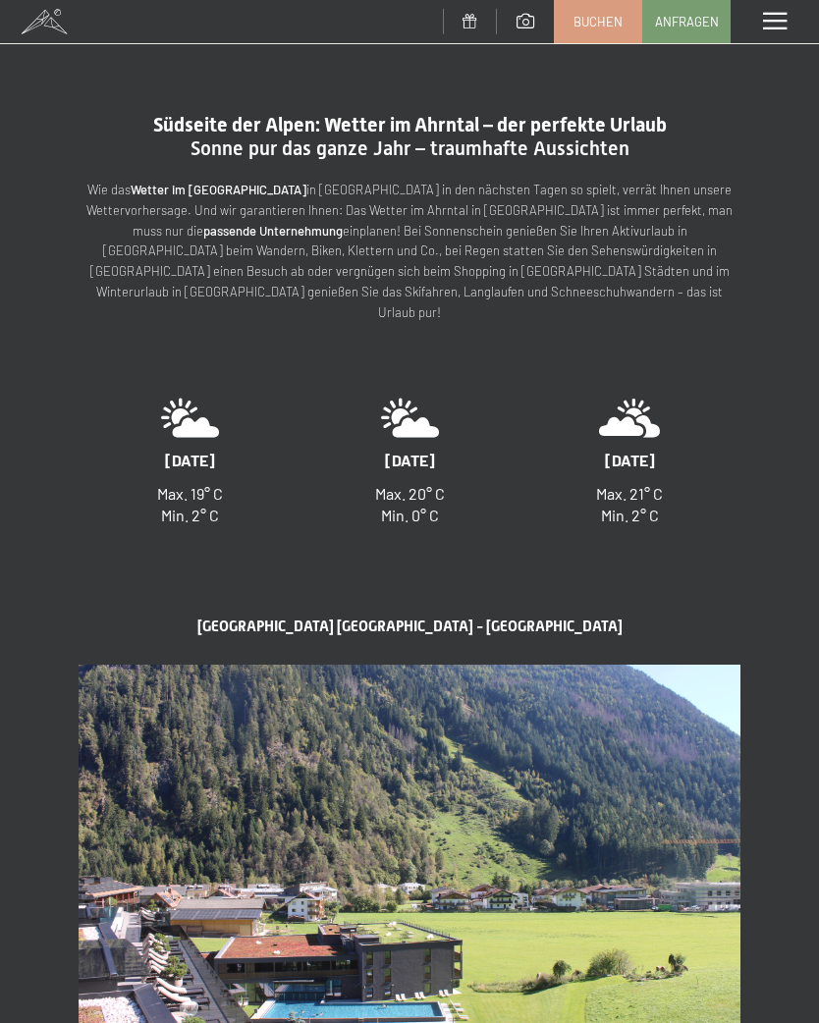 This screenshot has width=819, height=1023. Describe the element at coordinates (409, 493) in the screenshot. I see `span: Max. 20° C` at that location.